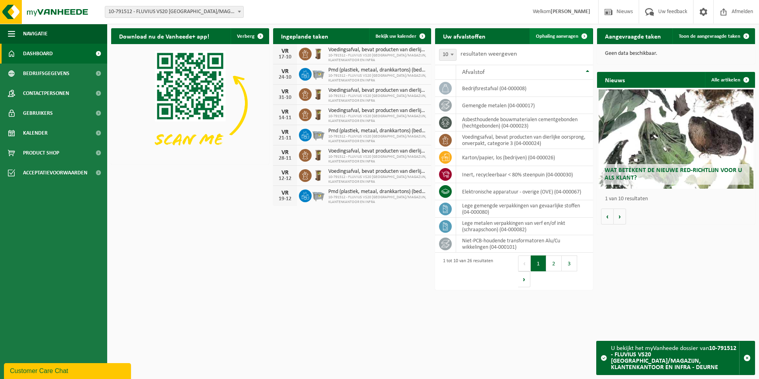 The width and height of the screenshot is (759, 379). What do you see at coordinates (525, 226) in the screenshot?
I see `td: lege metalen verpakkingen van verf en/of inkt (schraapschoon) (04-000082)` at bounding box center [525, 226].